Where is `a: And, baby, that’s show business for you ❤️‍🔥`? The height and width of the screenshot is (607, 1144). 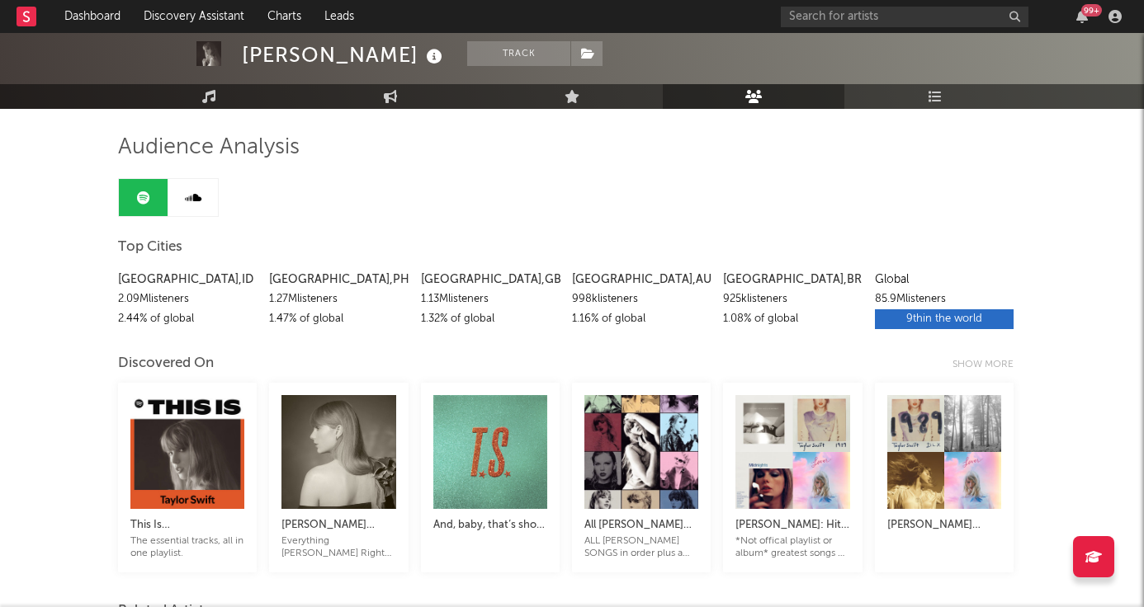
a: And, baby, that’s show business for you ❤️‍🔥 is located at coordinates (490, 523).